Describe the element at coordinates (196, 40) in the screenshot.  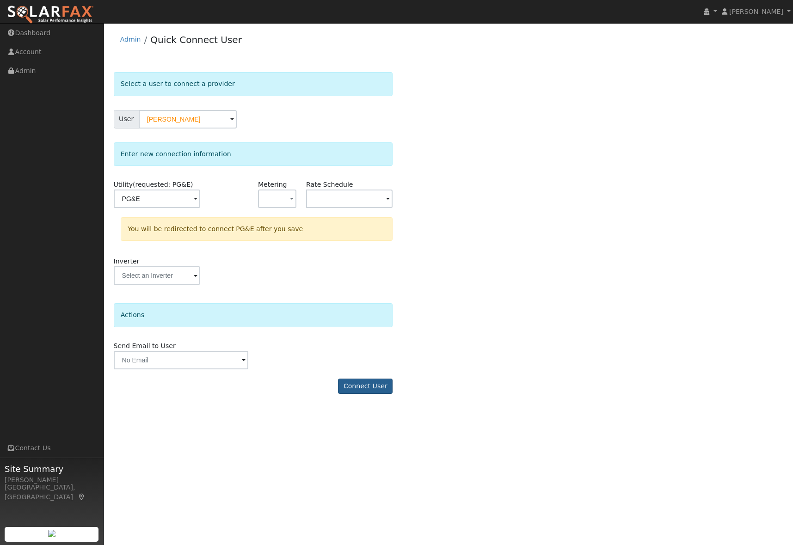
I see `a: Quick Connect User` at that location.